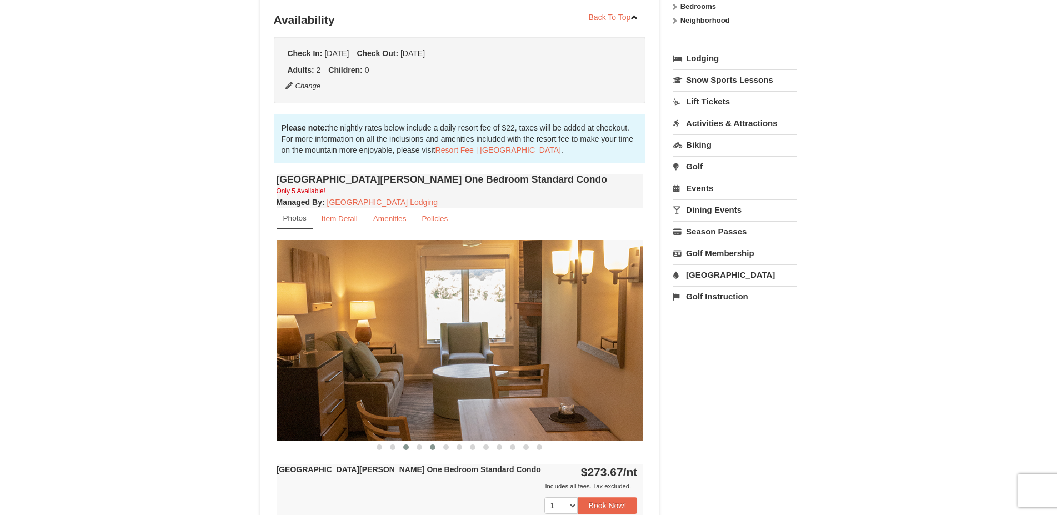 This screenshot has width=1057, height=515. Describe the element at coordinates (457, 486) in the screenshot. I see `div: Includes all fees. Tax excluded.` at that location.